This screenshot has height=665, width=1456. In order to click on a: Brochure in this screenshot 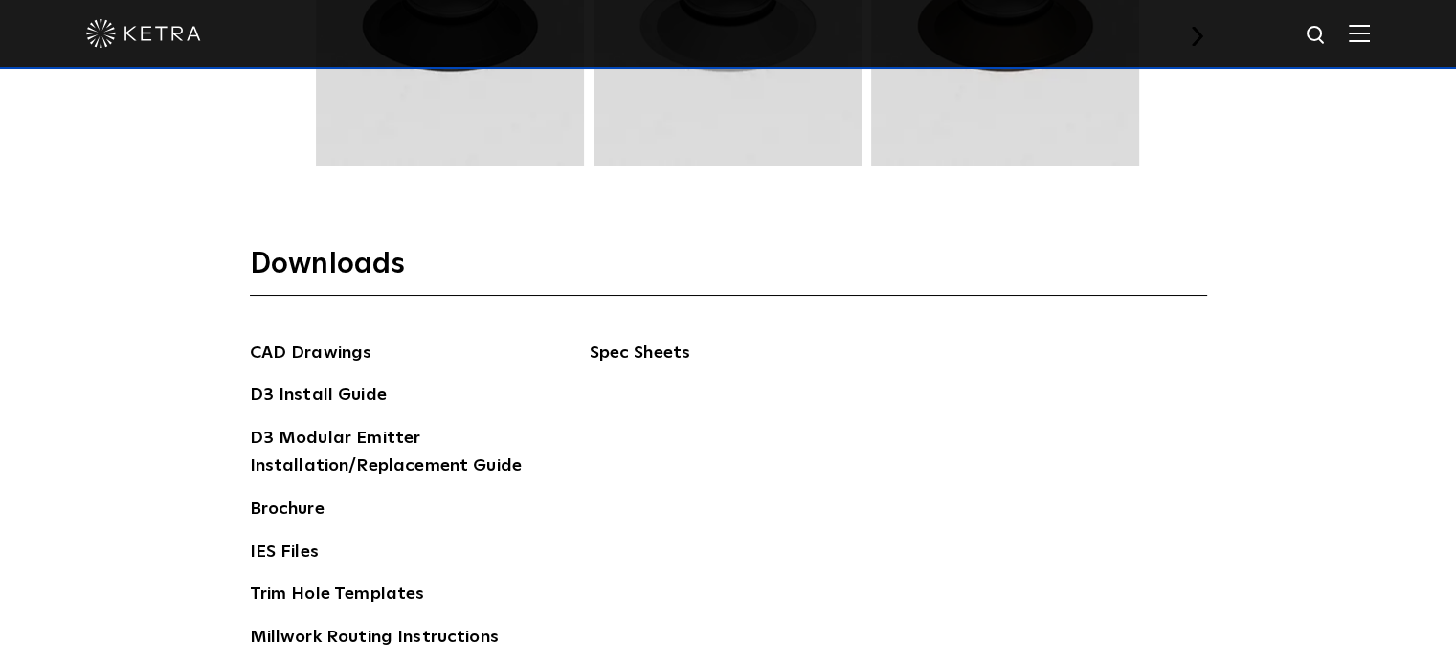, I will do `click(287, 511)`.